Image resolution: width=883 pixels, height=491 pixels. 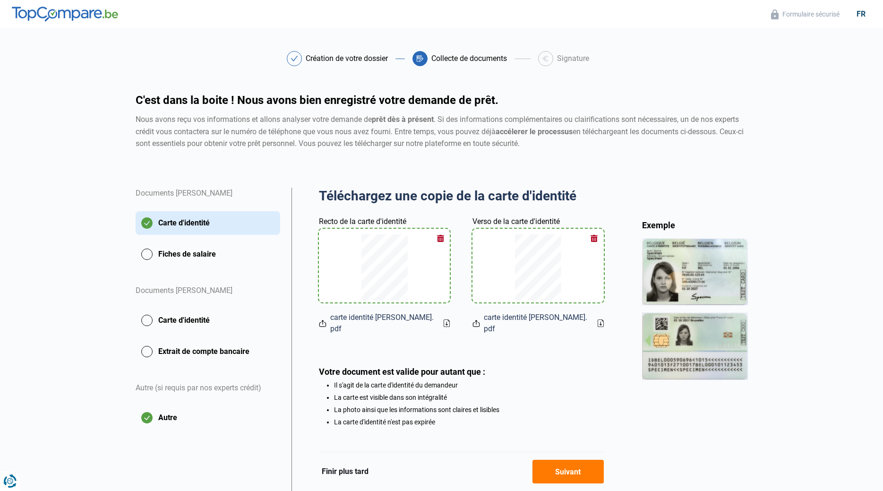 What do you see at coordinates (534, 131) in the screenshot?
I see `strong: accélerer le processus` at bounding box center [534, 131].